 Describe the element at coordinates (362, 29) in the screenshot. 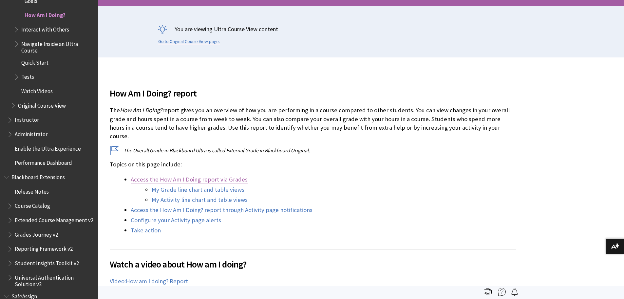

I see `p: You are viewing Ultra Course View content` at that location.